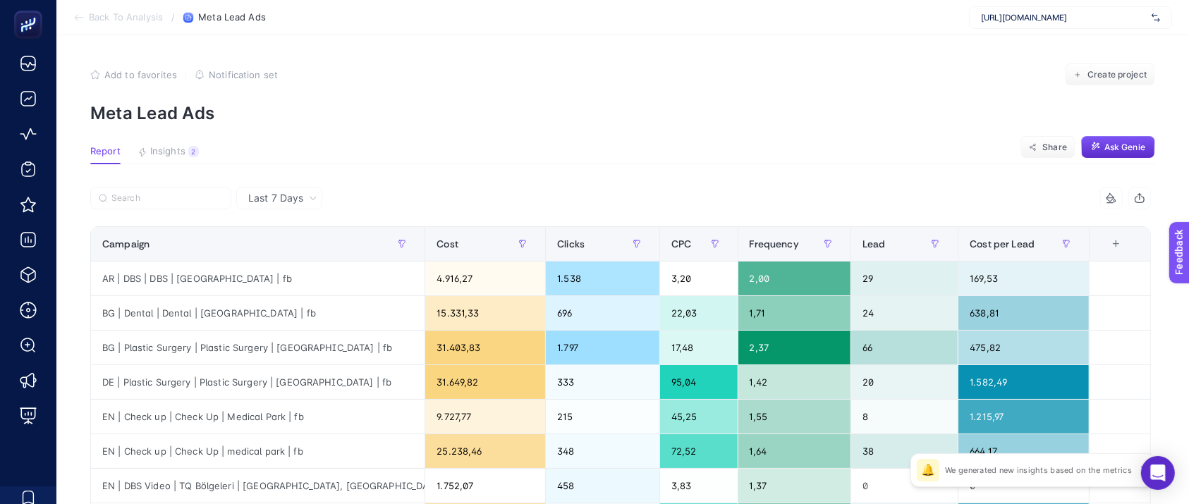  What do you see at coordinates (1110, 75) in the screenshot?
I see `button: Create project` at bounding box center [1110, 75].